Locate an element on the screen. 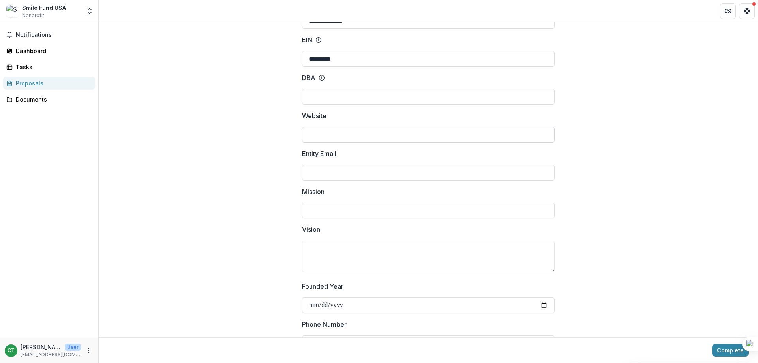  p: Phone Number is located at coordinates (324, 324).